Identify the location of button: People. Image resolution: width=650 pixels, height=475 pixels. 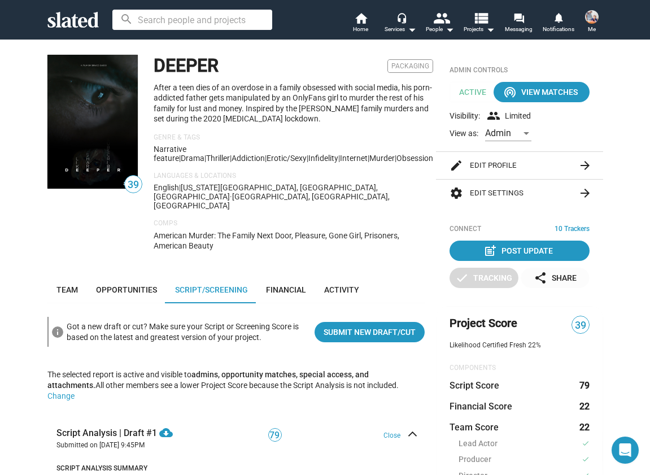
(440, 24).